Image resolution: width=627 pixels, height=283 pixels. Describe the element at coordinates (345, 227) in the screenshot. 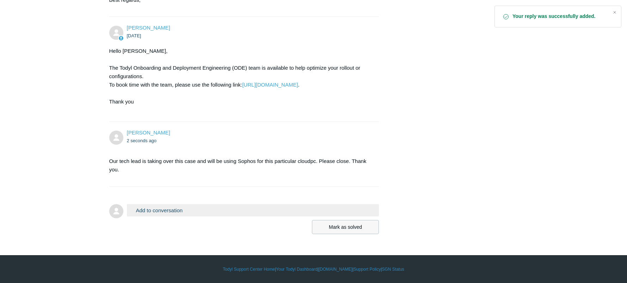

I see `button: Mark as solved` at that location.